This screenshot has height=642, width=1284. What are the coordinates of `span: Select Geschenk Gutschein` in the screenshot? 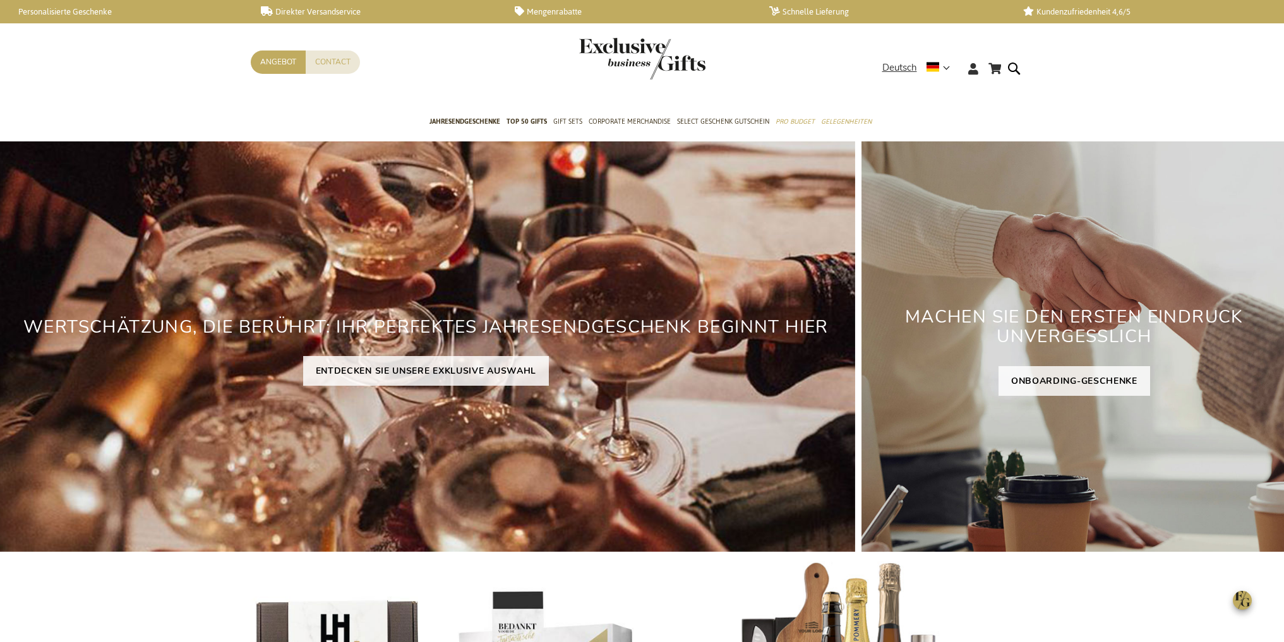 It's located at (723, 121).